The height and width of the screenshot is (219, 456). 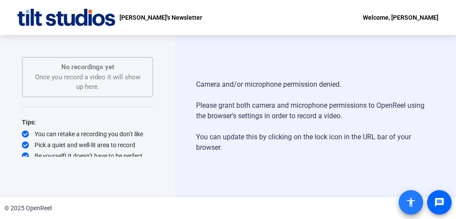 I want to click on div: © 2025 OpenReel, so click(x=28, y=208).